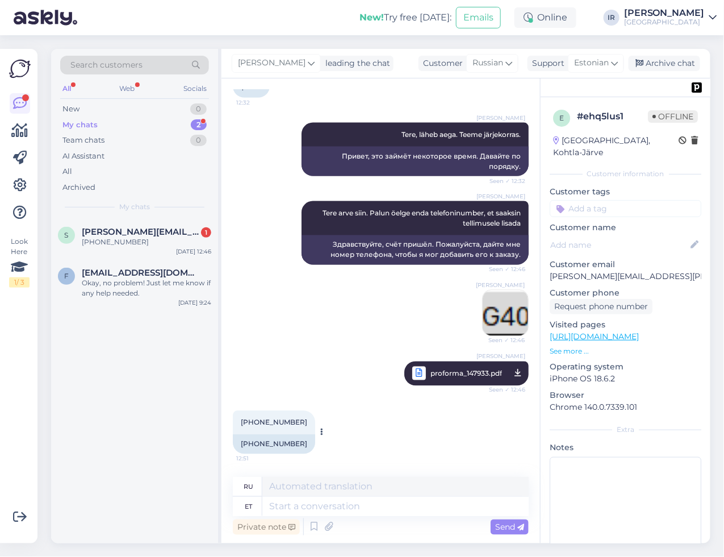 This screenshot has width=724, height=557. I want to click on span: proforma_147933.pdf, so click(466, 373).